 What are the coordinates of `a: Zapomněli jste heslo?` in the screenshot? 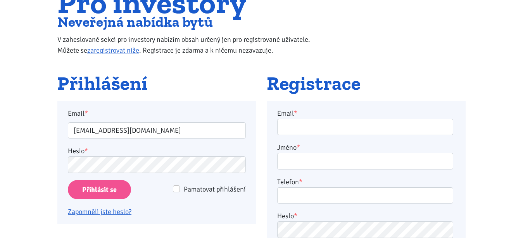 It's located at (100, 212).